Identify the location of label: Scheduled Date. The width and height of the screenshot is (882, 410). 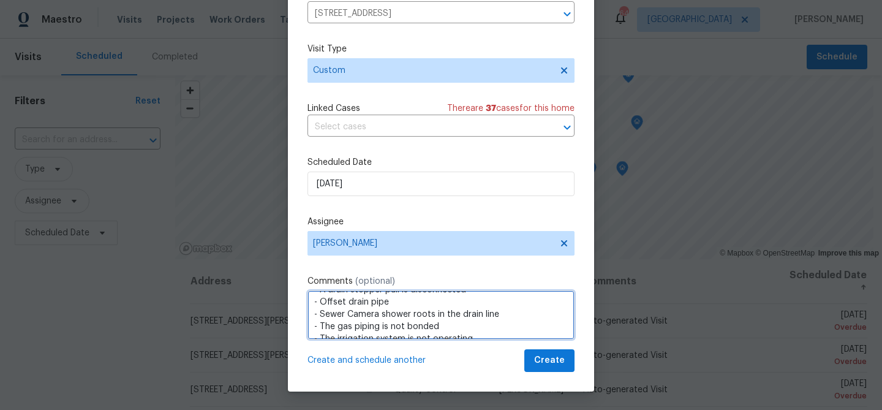
(441, 162).